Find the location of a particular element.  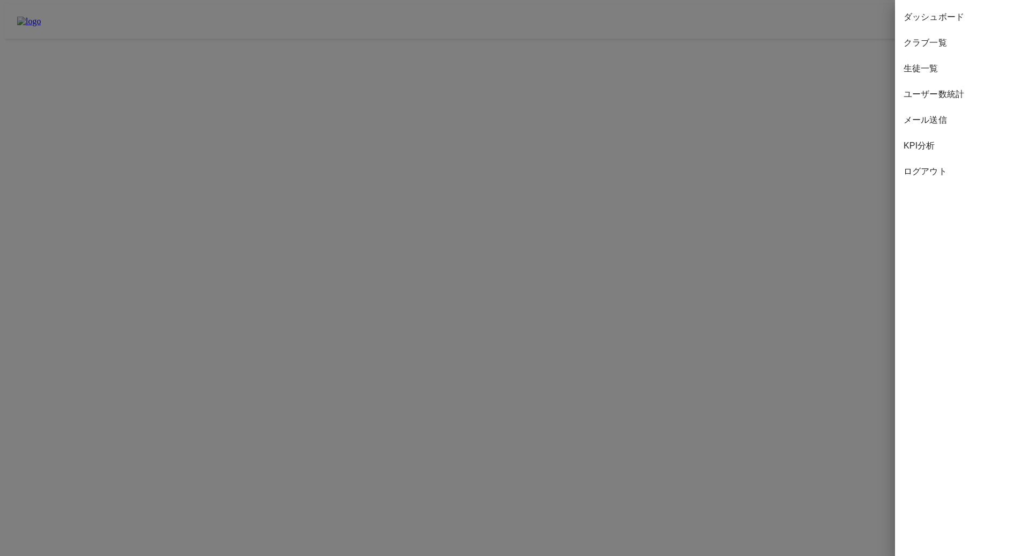

div: ユーザー数統計 is located at coordinates (962, 94).